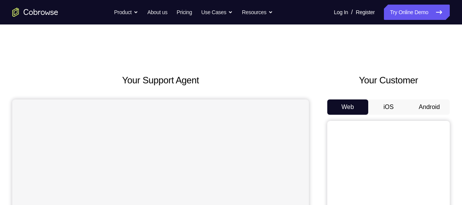 The width and height of the screenshot is (462, 205). Describe the element at coordinates (417, 12) in the screenshot. I see `a: Try Online Demo` at that location.